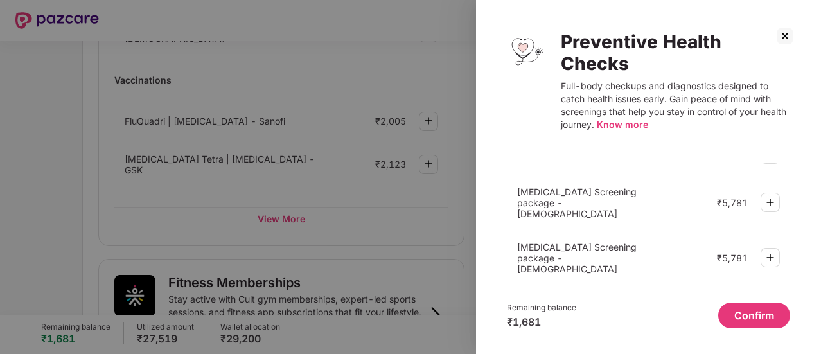 Image resolution: width=821 pixels, height=354 pixels. Describe the element at coordinates (541, 308) in the screenshot. I see `div: Remaining balance` at that location.